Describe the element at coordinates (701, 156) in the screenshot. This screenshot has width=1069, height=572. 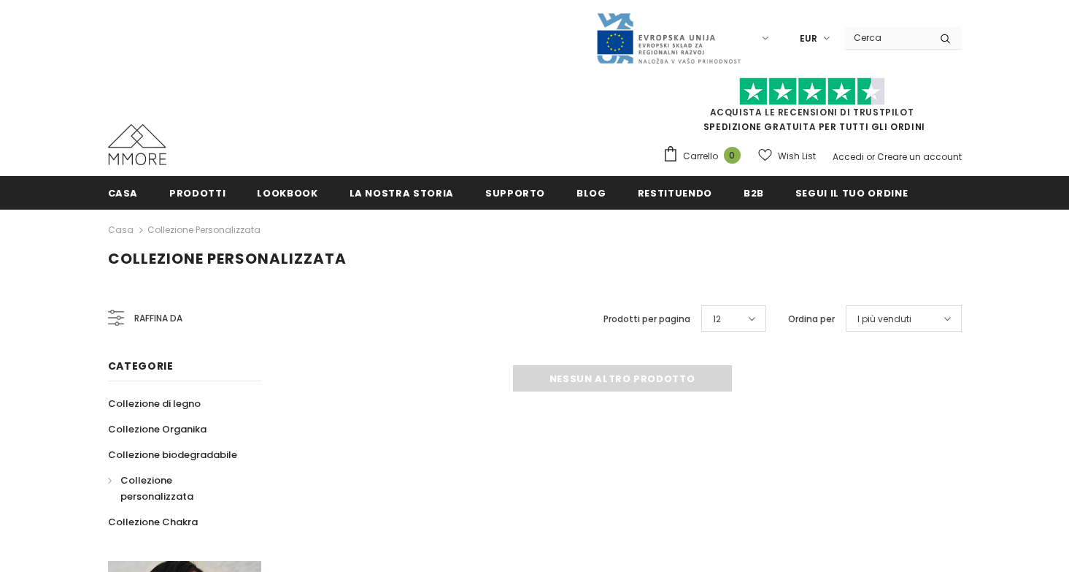
I see `span: Carrello` at that location.